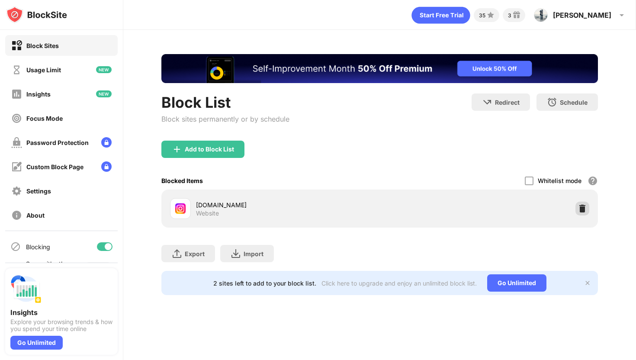  What do you see at coordinates (482, 15) in the screenshot?
I see `div: 35` at bounding box center [482, 15].